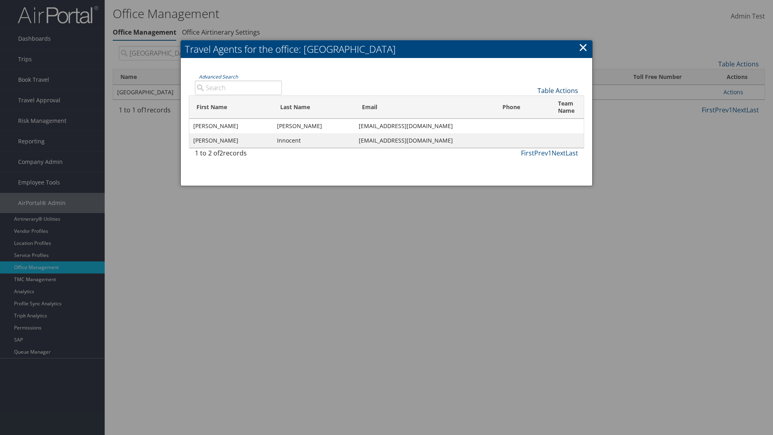 This screenshot has height=435, width=773. I want to click on a: 1, so click(550, 153).